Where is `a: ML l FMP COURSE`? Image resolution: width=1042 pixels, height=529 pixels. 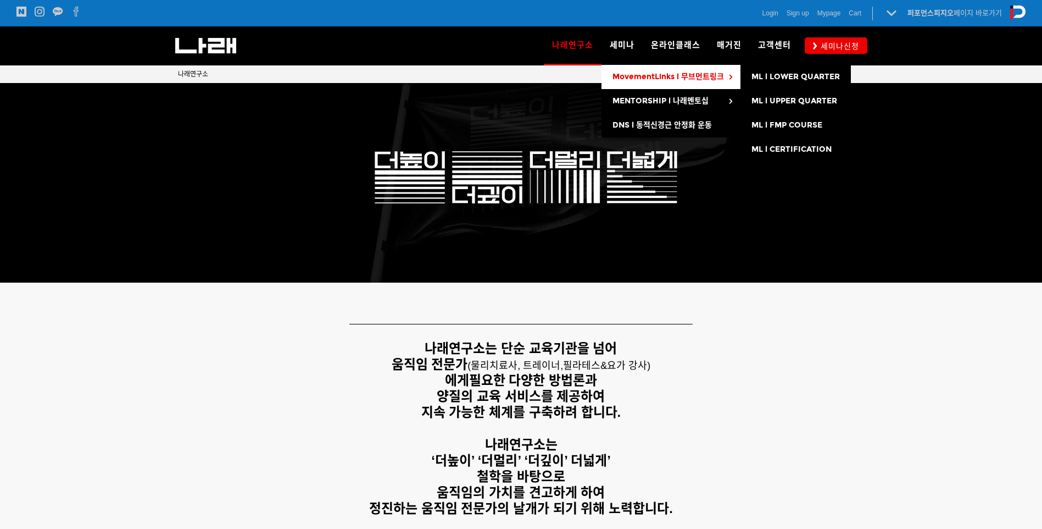 a: ML l FMP COURSE is located at coordinates (796, 125).